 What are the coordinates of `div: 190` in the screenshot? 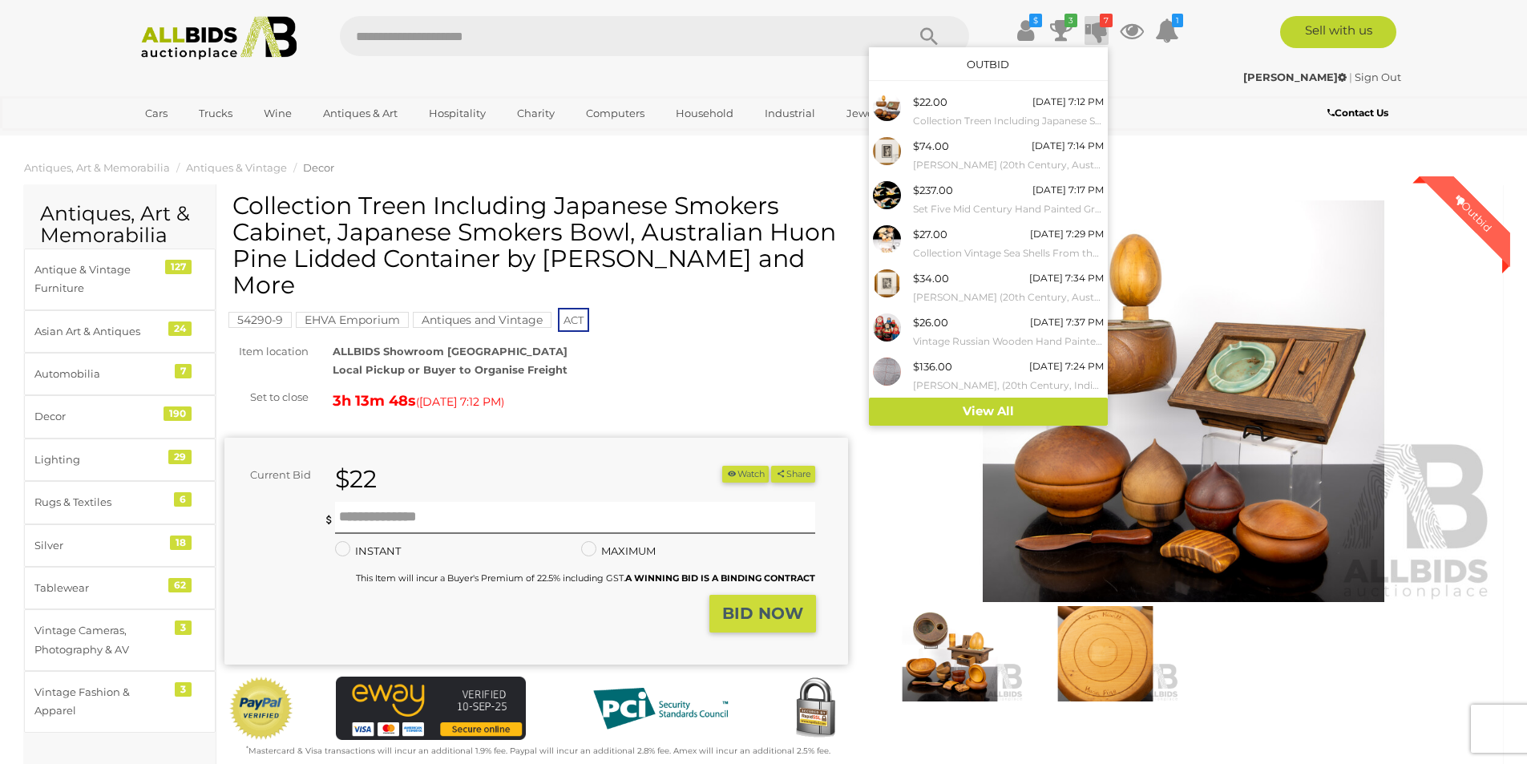 It's located at (177, 414).